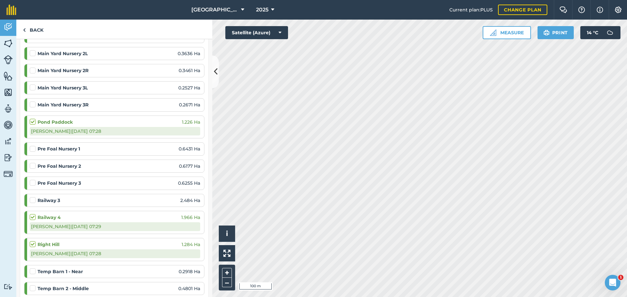  Describe the element at coordinates (564, 10) in the screenshot. I see `img: Two speech bubbles overlapping with the left bubble in the forefront` at that location.